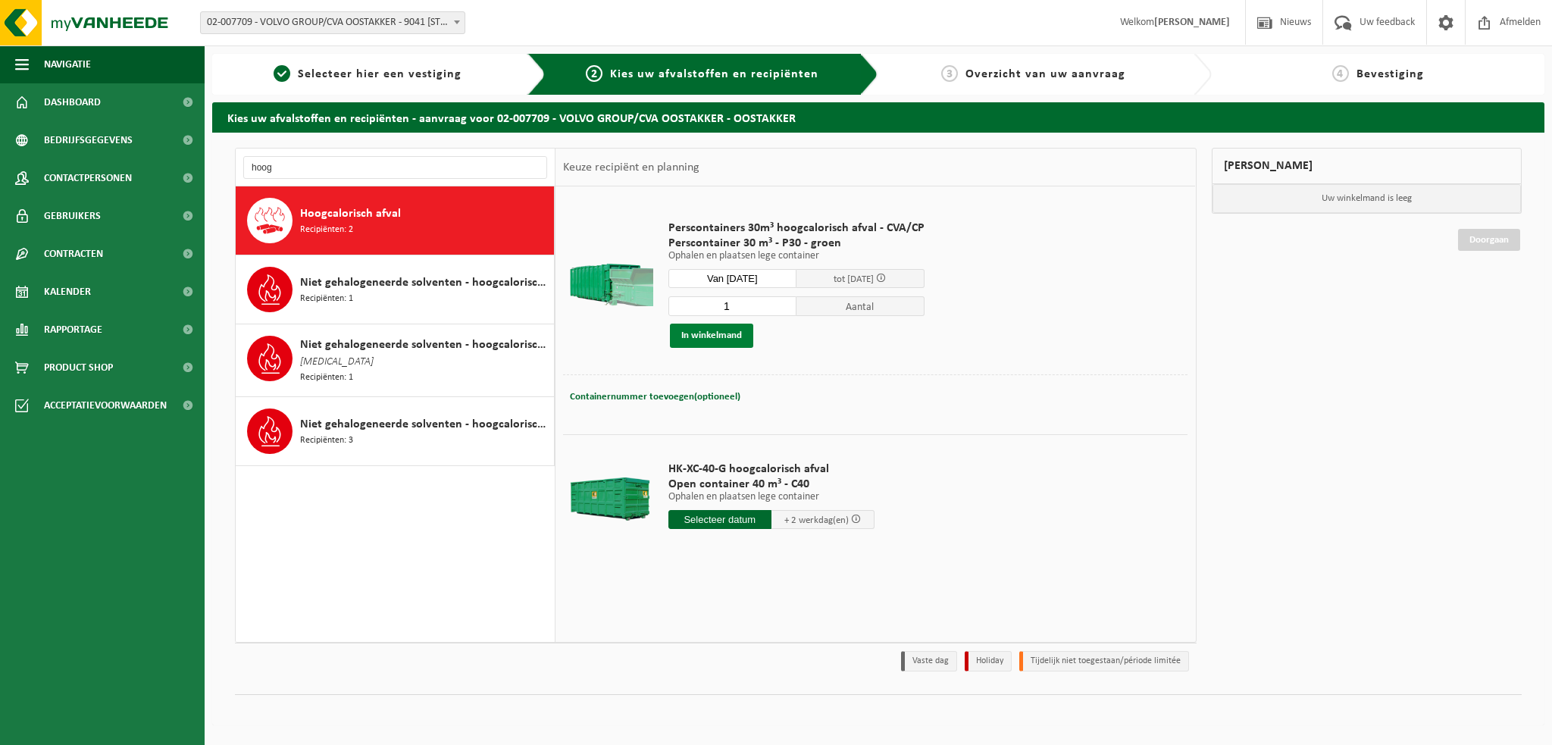  I want to click on span: 3, so click(950, 74).